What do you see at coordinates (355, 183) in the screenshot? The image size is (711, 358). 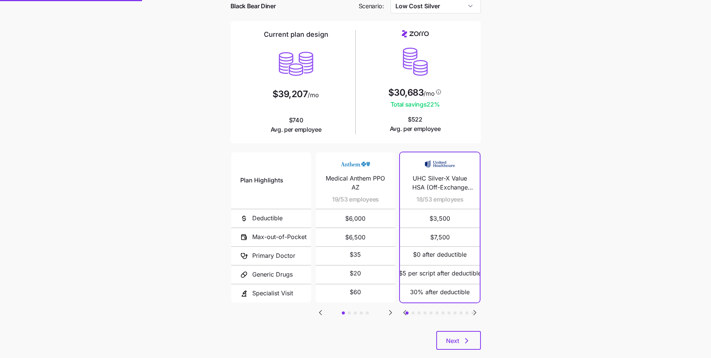 I see `span: Medical Anthem PPO AZ` at bounding box center [355, 183].